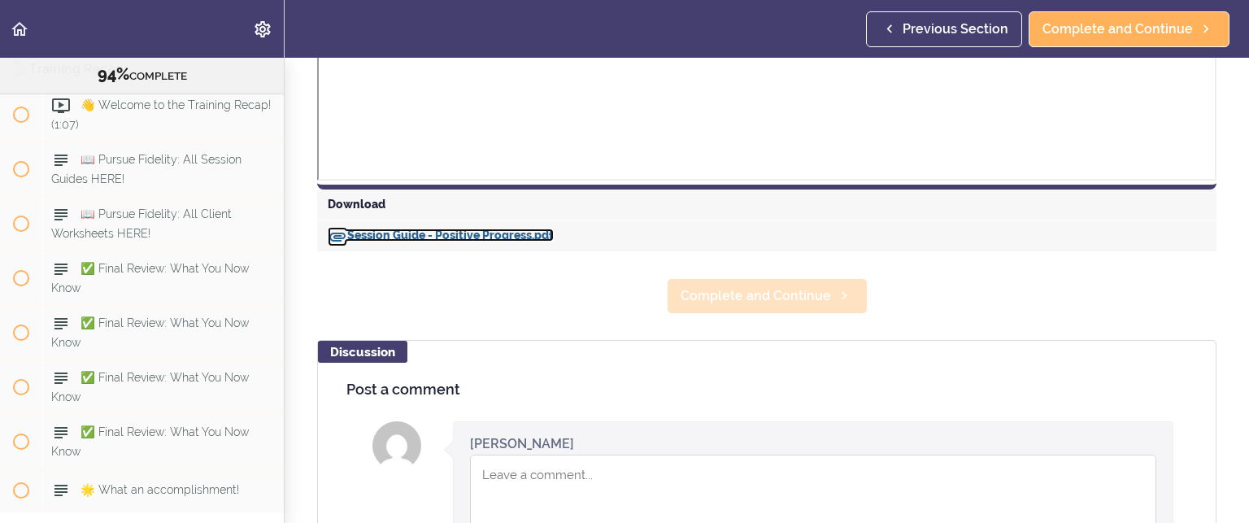  I want to click on svg: Settings Menu, so click(263, 29).